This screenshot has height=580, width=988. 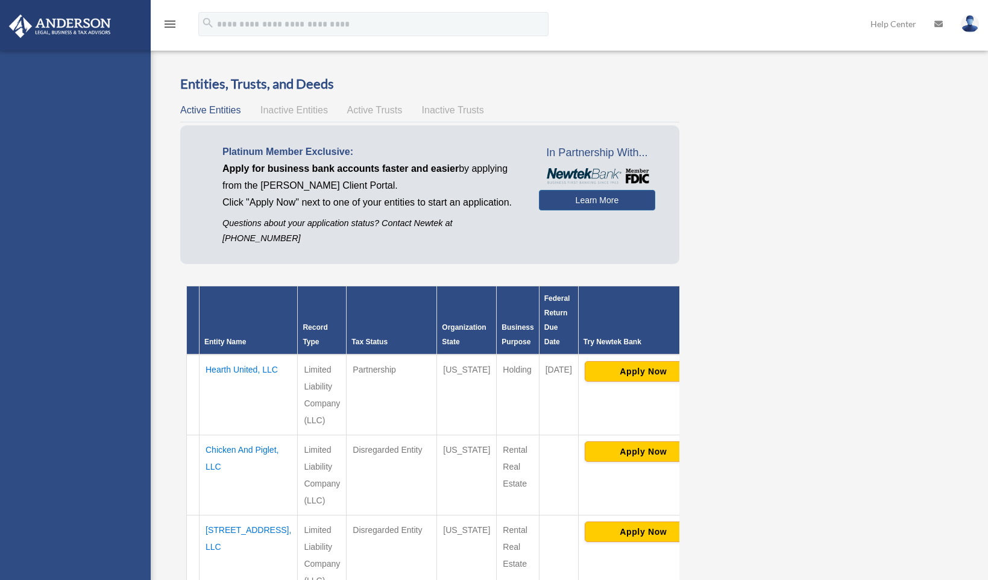 What do you see at coordinates (558, 321) in the screenshot?
I see `th: Federal Return Due Date` at bounding box center [558, 321].